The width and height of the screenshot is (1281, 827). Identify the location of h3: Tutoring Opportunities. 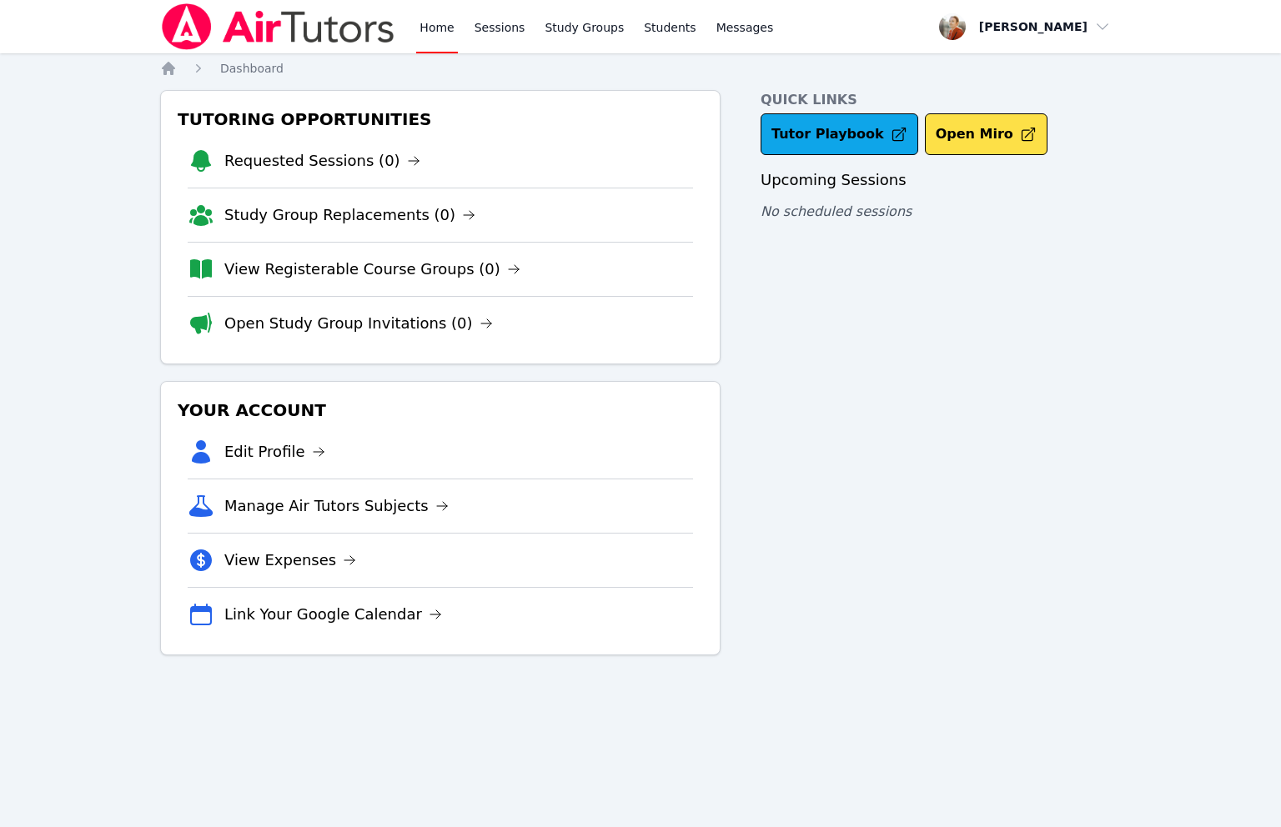
(440, 119).